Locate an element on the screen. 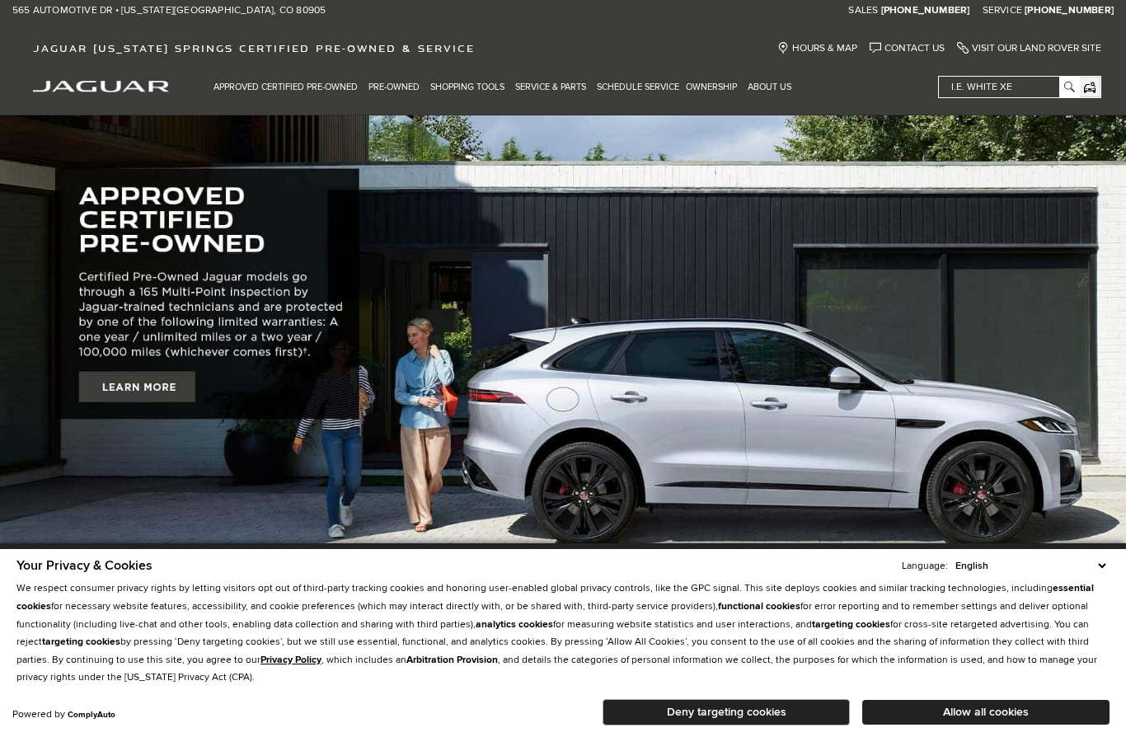 The height and width of the screenshot is (737, 1126). a: Hours & Map is located at coordinates (817, 48).